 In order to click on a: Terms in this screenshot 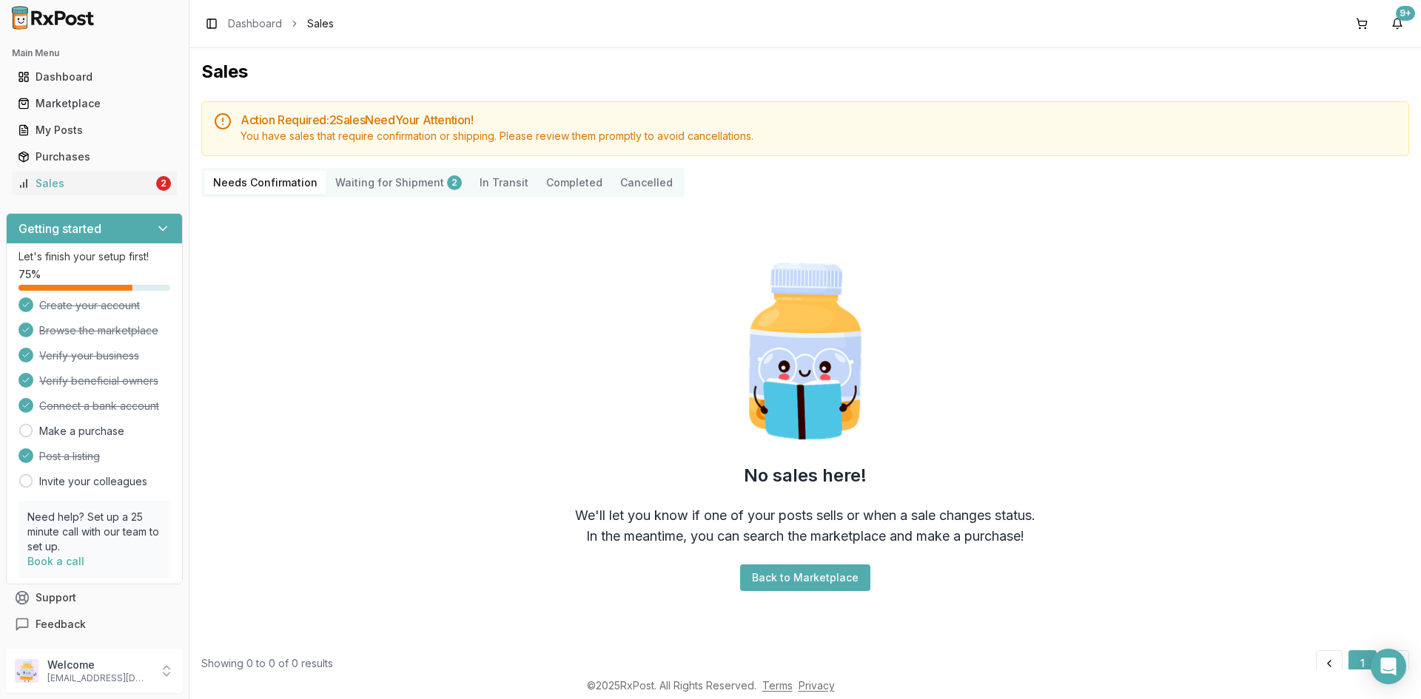, I will do `click(777, 685)`.